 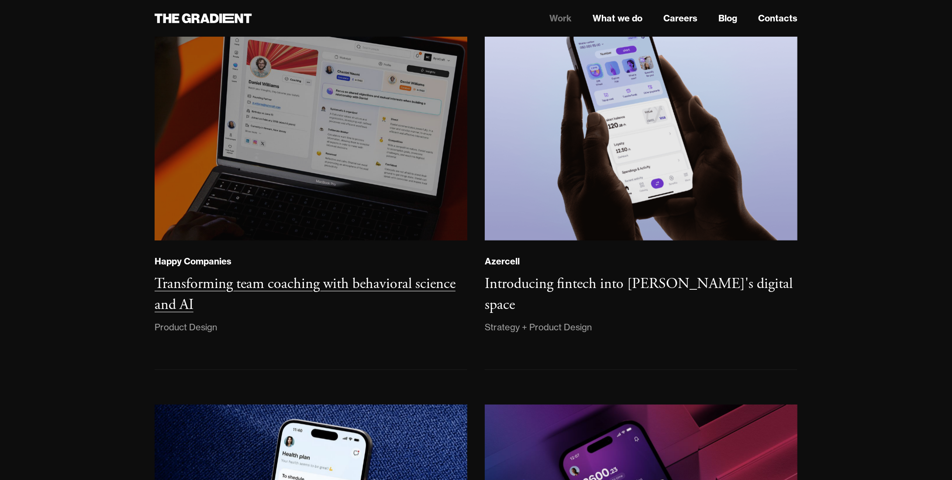 What do you see at coordinates (680, 18) in the screenshot?
I see `a: Careers` at bounding box center [680, 18].